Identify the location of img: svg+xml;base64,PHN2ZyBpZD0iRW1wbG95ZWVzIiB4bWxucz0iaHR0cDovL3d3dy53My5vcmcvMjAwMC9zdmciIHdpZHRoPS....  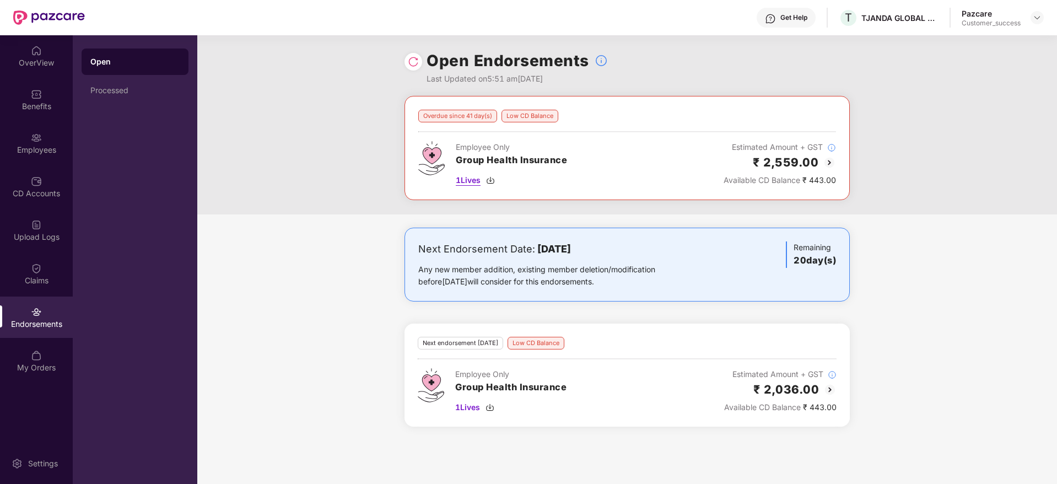
(36, 138).